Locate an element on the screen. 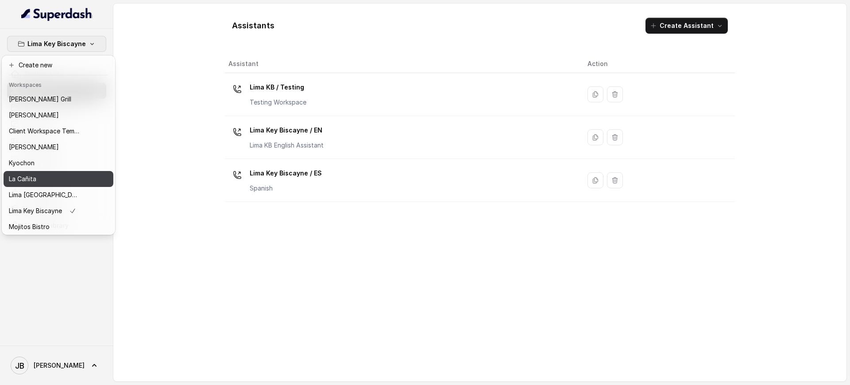  p: Client Workspace Template is located at coordinates (44, 131).